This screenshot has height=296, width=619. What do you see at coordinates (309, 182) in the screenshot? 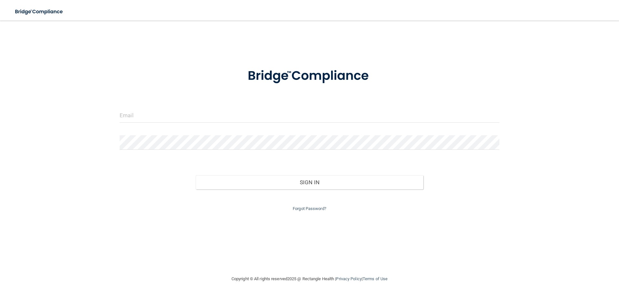
I see `button: Sign In` at bounding box center [309, 182].